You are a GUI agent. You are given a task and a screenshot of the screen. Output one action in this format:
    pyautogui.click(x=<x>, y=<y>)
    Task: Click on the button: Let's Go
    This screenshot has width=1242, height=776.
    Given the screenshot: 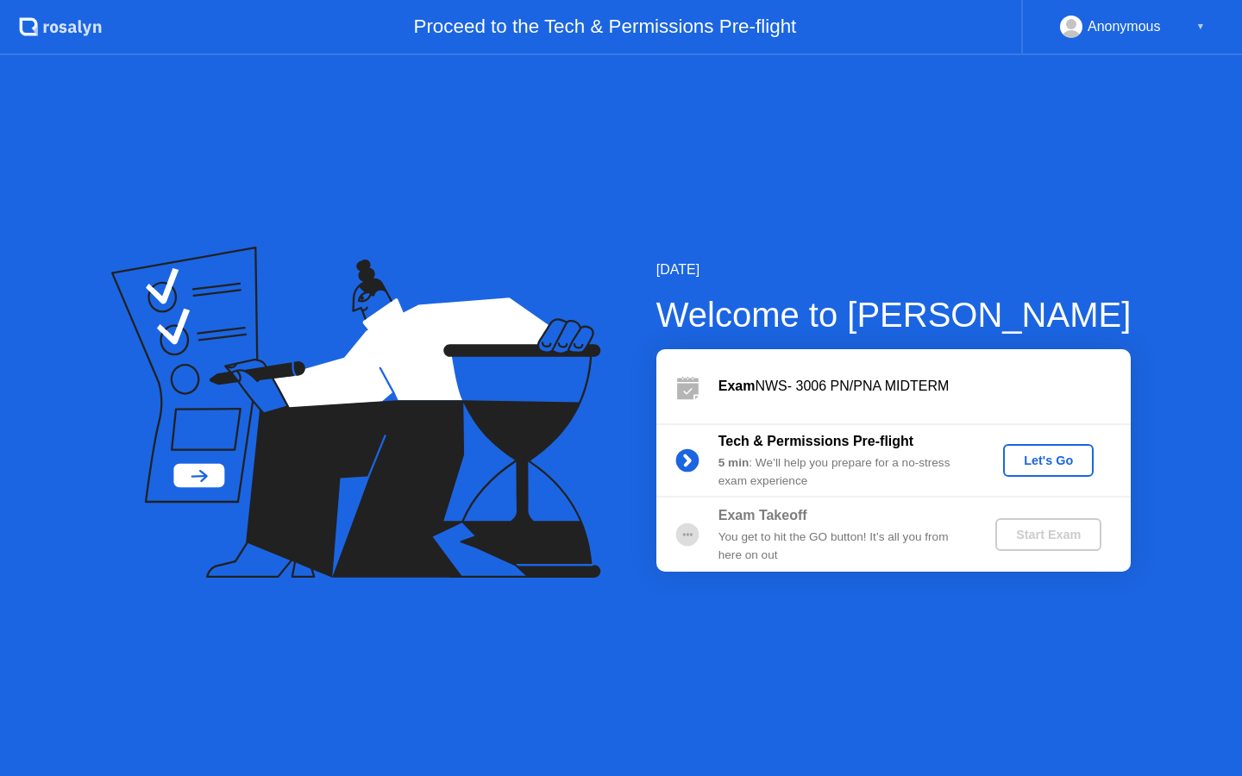 What is the action you would take?
    pyautogui.click(x=1048, y=461)
    